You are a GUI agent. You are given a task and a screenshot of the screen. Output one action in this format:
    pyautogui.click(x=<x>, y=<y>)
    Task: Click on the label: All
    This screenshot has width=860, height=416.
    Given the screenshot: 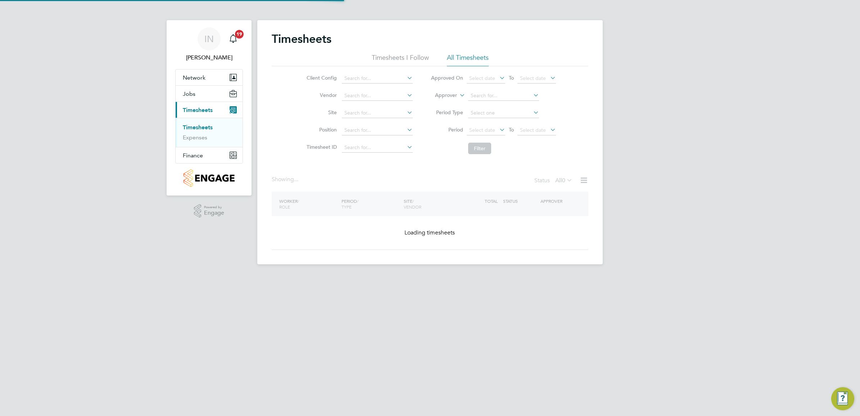 What is the action you would take?
    pyautogui.click(x=564, y=180)
    